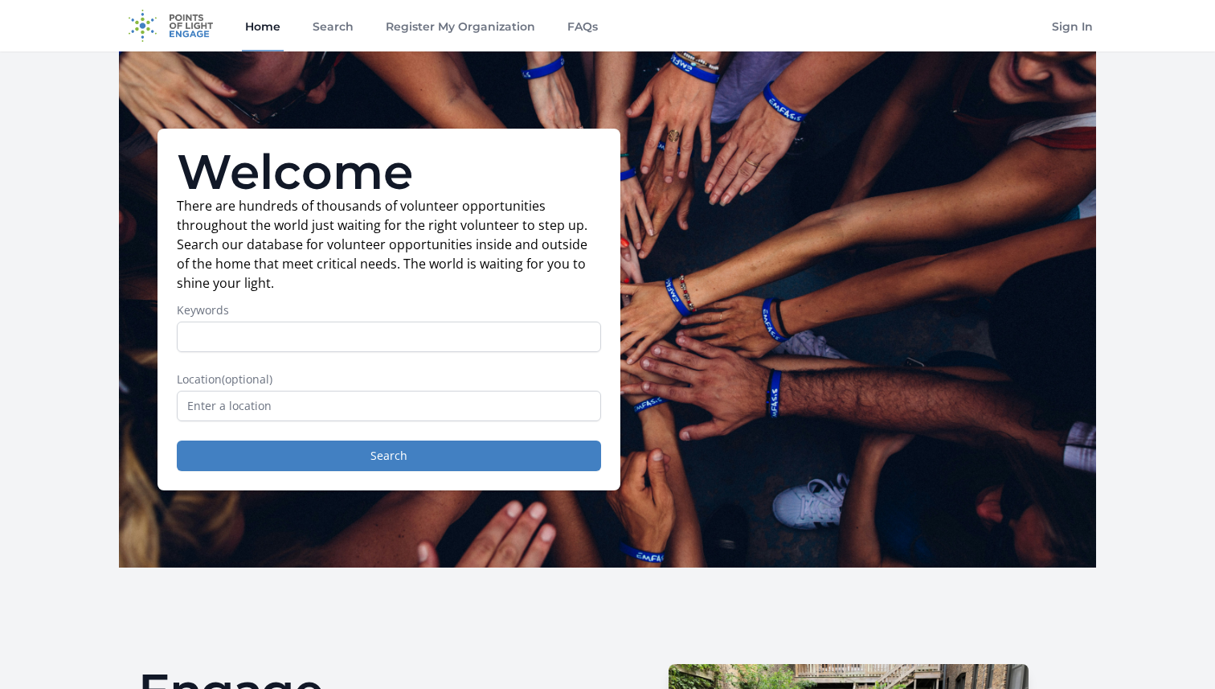 The image size is (1215, 689). What do you see at coordinates (389, 244) in the screenshot?
I see `p: There are hundreds of thousands of volunteer opportunities throughout the world just waiting for ...` at bounding box center [389, 244].